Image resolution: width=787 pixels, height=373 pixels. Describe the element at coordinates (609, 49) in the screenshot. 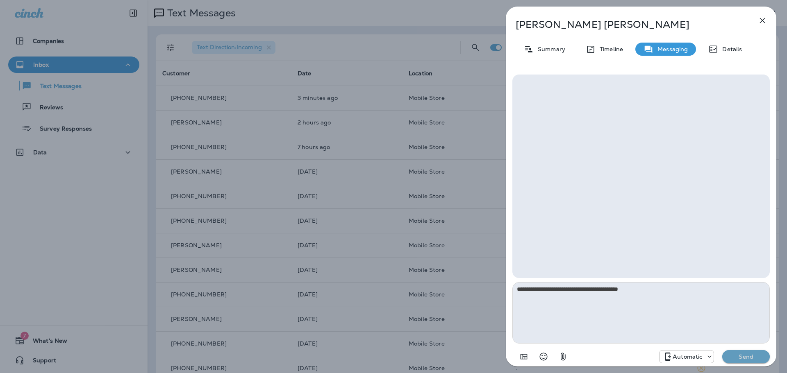

I see `p: Timeline` at that location.